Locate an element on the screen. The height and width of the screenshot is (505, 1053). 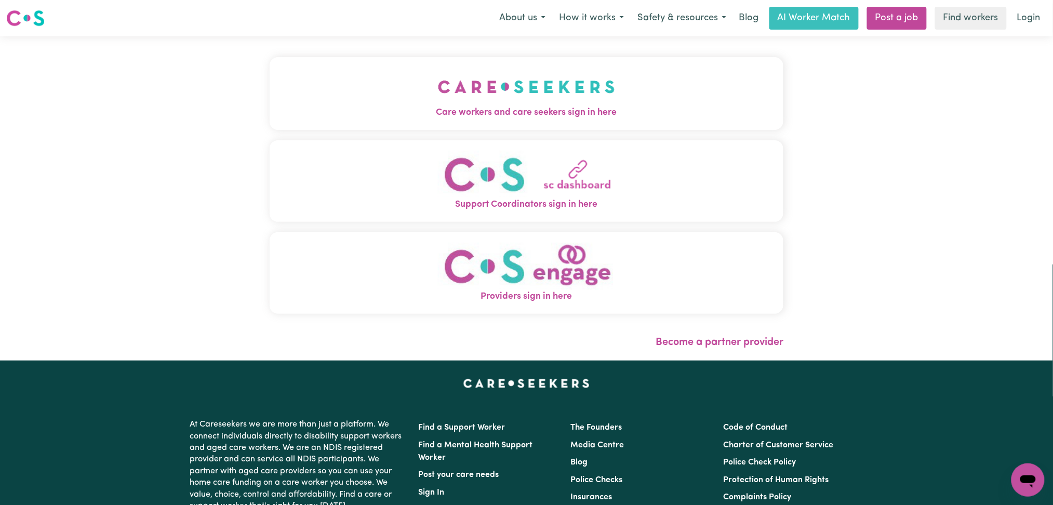
button: About us is located at coordinates (522, 18).